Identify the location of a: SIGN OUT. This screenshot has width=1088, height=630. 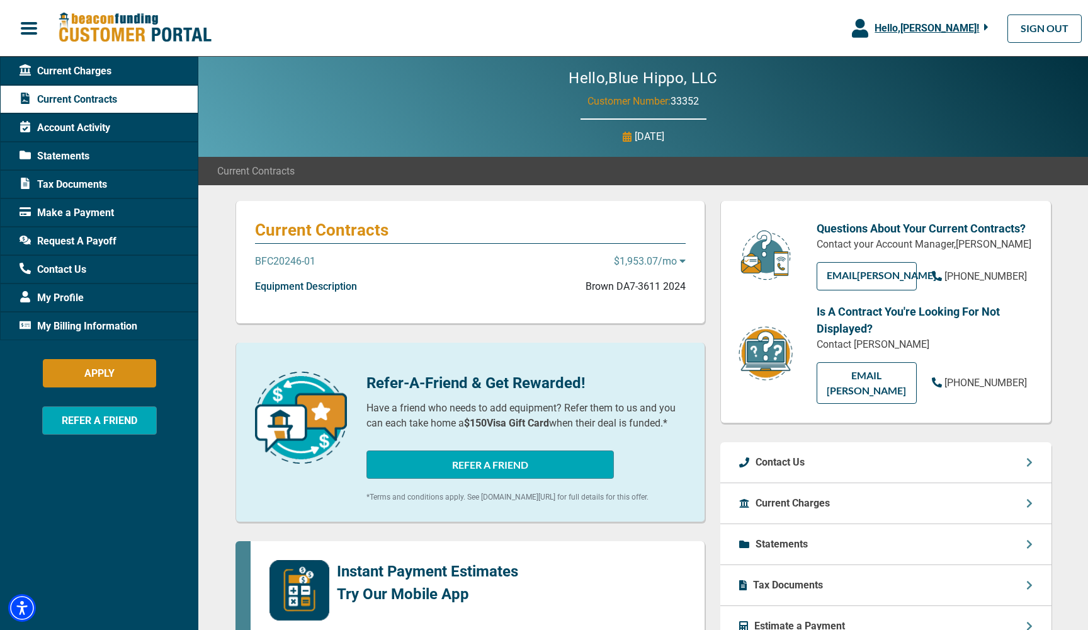
(1044, 28).